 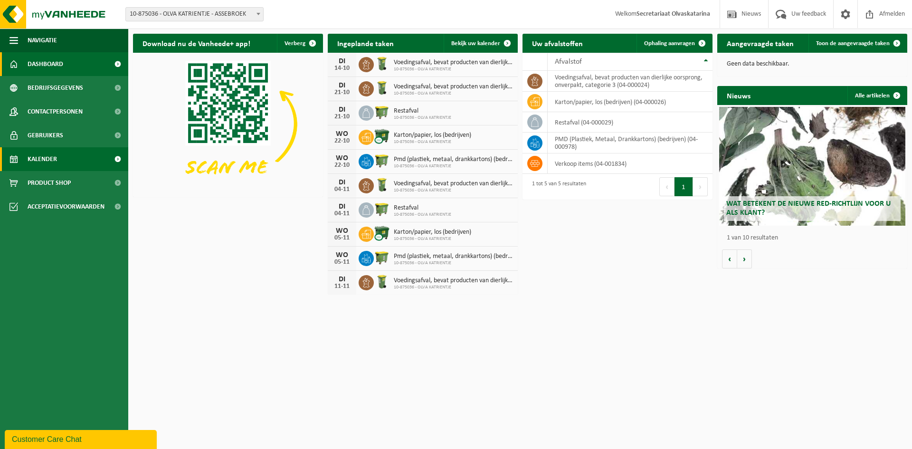 What do you see at coordinates (196, 43) in the screenshot?
I see `h2: Download nu de Vanheede+ app!` at bounding box center [196, 43].